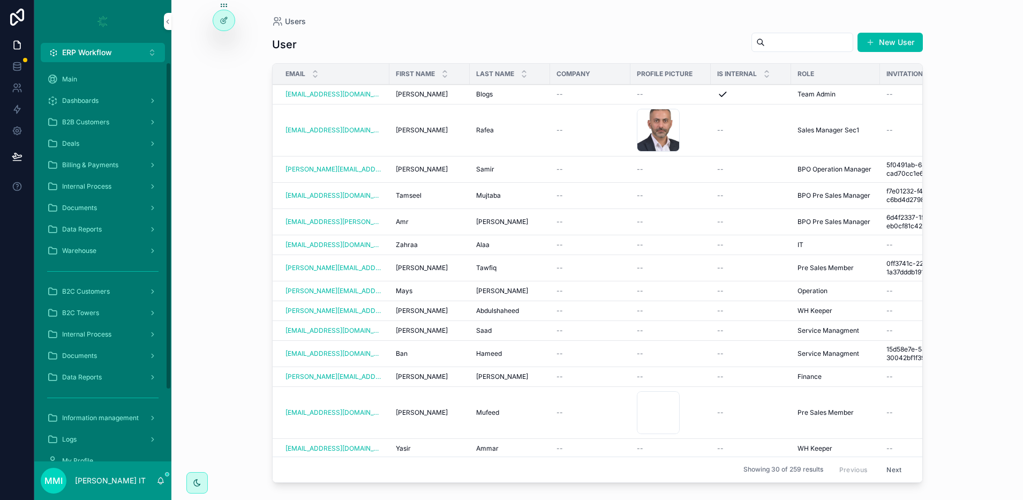 The width and height of the screenshot is (1023, 500). What do you see at coordinates (495, 74) in the screenshot?
I see `span: Last name` at bounding box center [495, 74].